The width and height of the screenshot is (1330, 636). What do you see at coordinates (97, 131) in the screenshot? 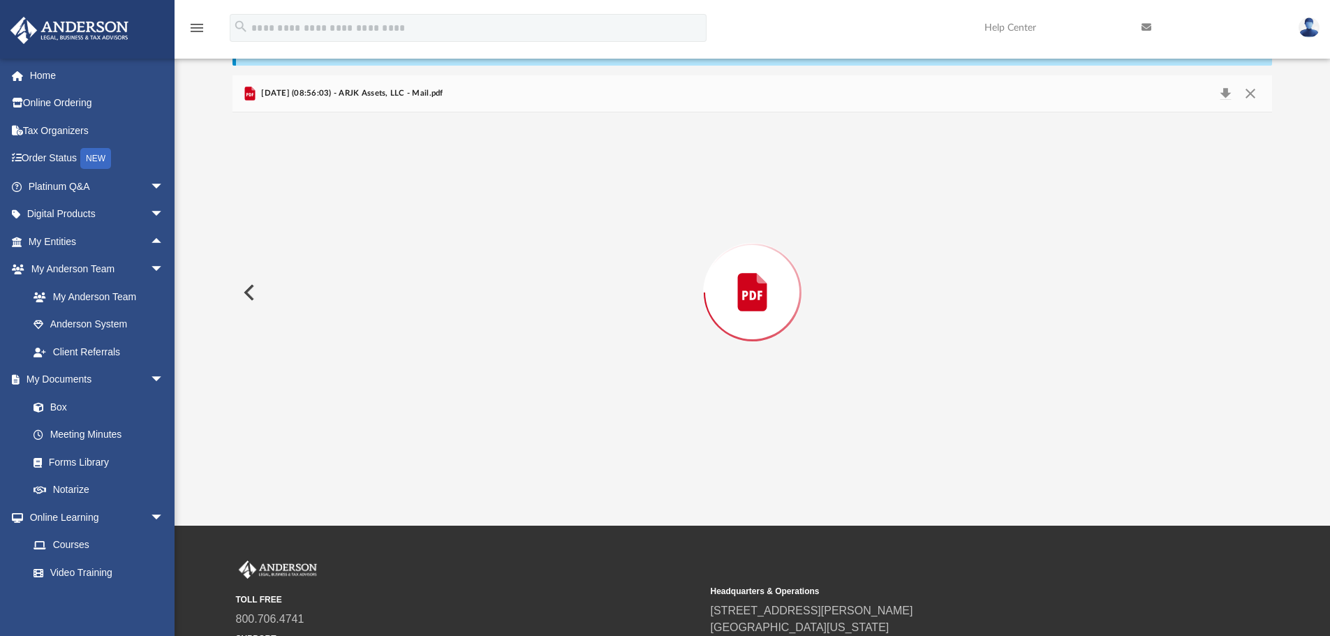
I see `a: Tax Organizers` at bounding box center [97, 131].